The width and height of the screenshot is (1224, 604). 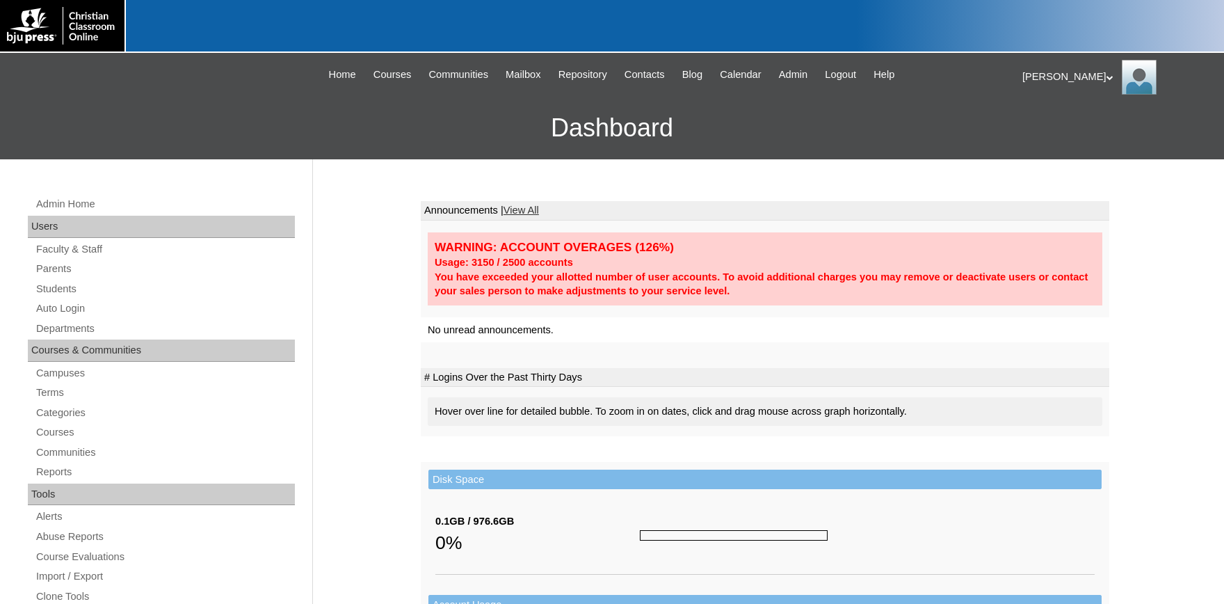 What do you see at coordinates (521, 210) in the screenshot?
I see `a: View All` at bounding box center [521, 210].